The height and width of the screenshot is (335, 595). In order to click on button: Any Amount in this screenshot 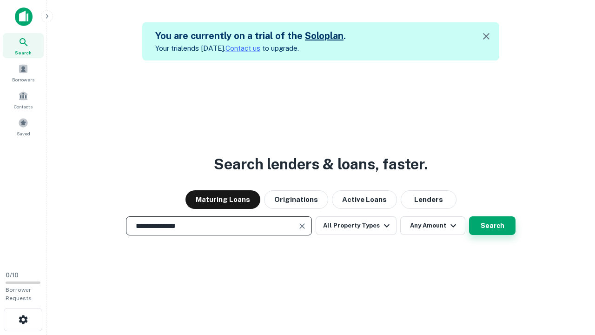, I will do `click(433, 225)`.